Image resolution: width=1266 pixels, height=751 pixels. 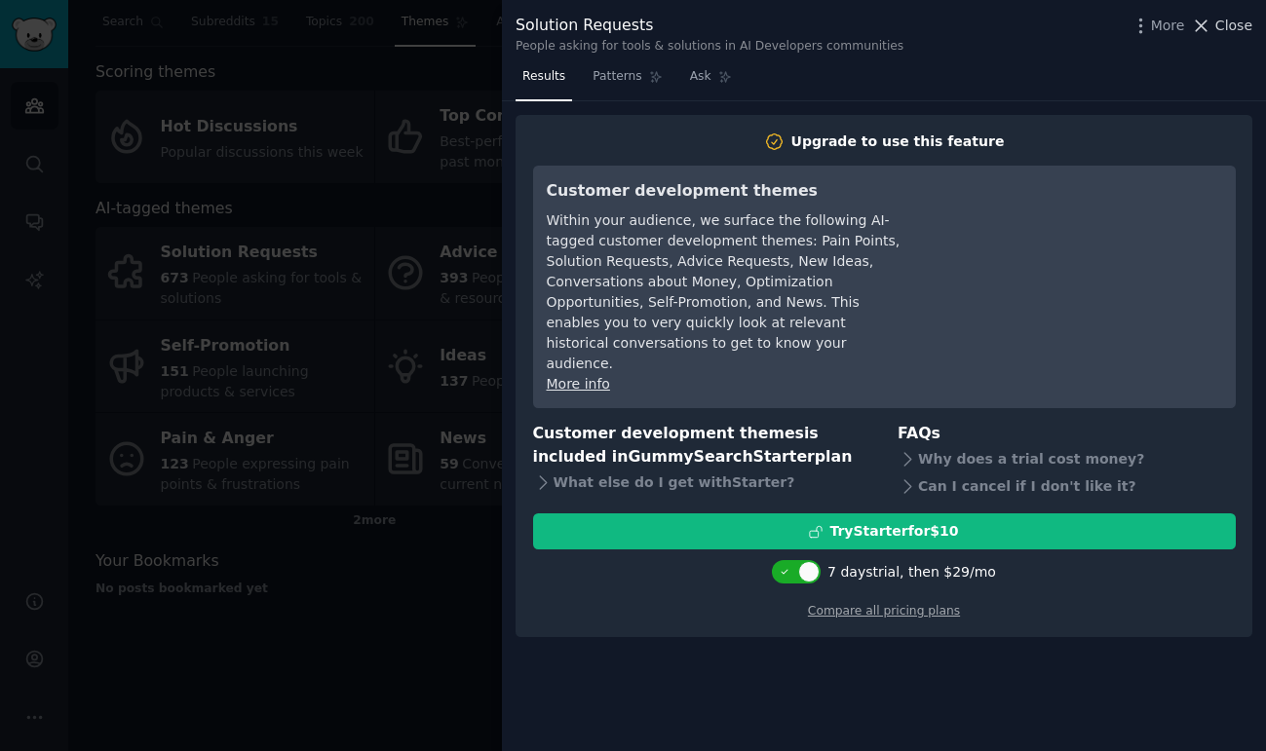 I want to click on div: Within your audience, we surface the following AI-tagged customer development themes: Pain Points..., so click(x=724, y=292).